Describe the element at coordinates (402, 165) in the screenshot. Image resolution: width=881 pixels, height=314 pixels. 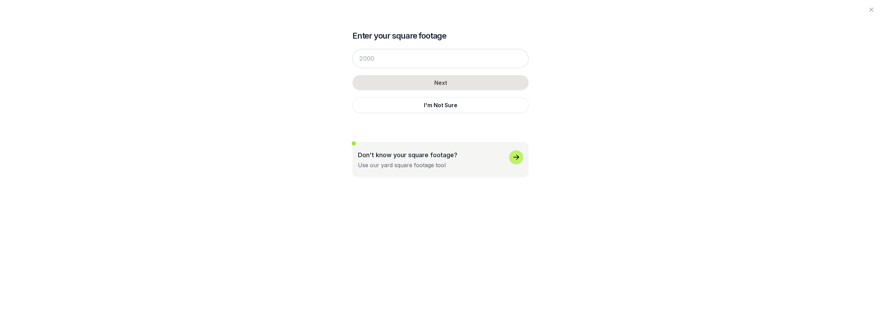
I see `div: Use our yard square footage tool` at that location.